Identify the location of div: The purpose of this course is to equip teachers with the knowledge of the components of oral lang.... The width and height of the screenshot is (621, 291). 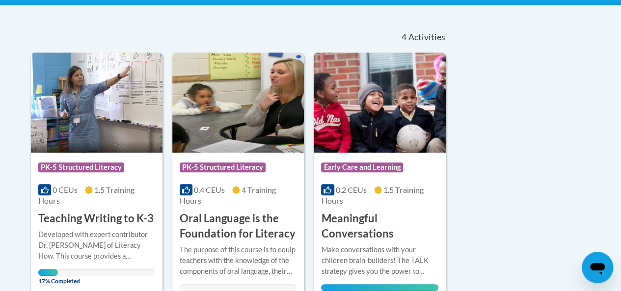
(238, 261).